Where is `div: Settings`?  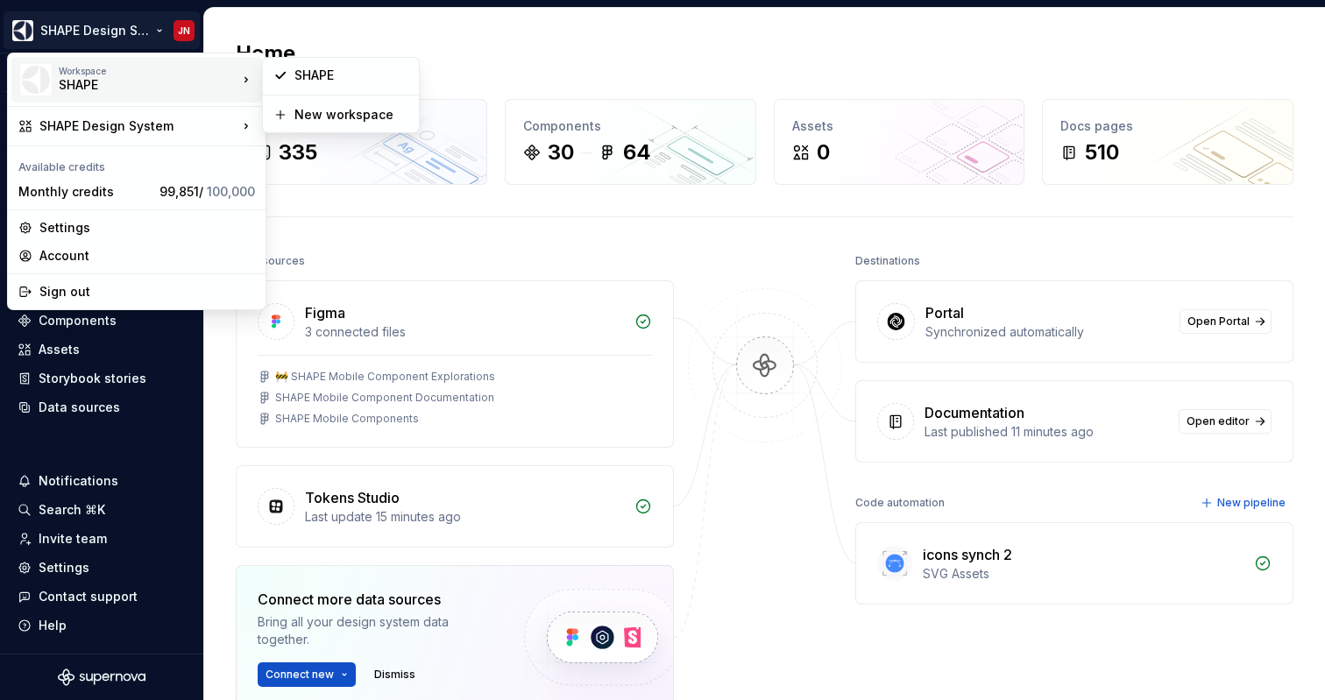
div: Settings is located at coordinates (147, 228).